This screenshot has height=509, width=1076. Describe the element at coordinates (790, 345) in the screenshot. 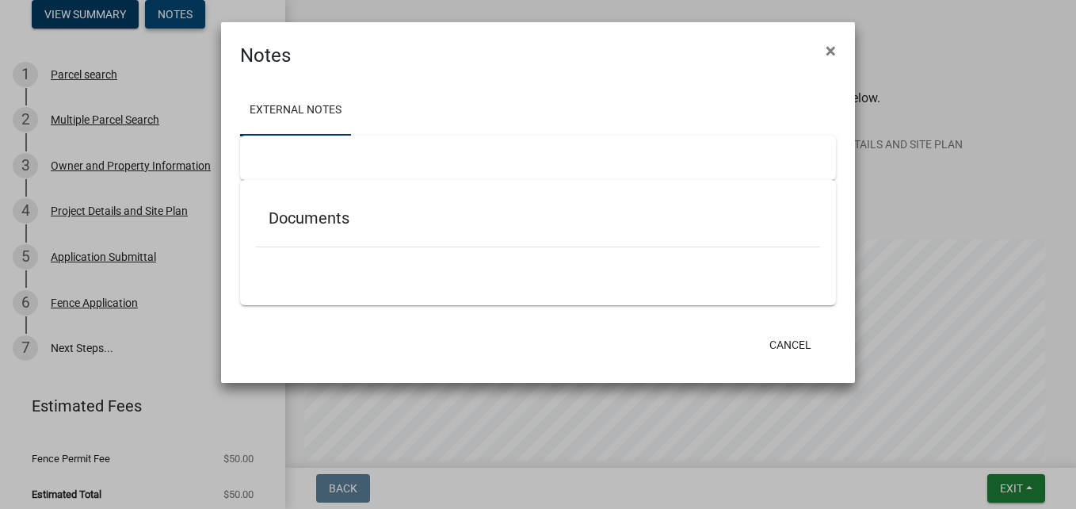

I see `button: Cancel` at that location.